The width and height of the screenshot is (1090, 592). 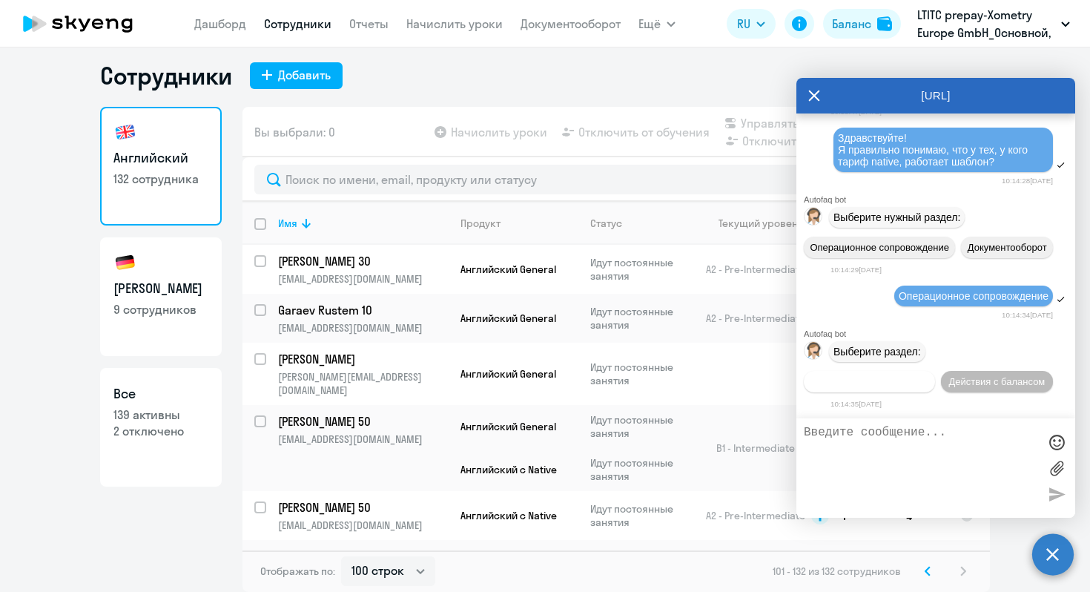 What do you see at coordinates (997, 381) in the screenshot?
I see `span: Действия с балансом` at bounding box center [997, 381].